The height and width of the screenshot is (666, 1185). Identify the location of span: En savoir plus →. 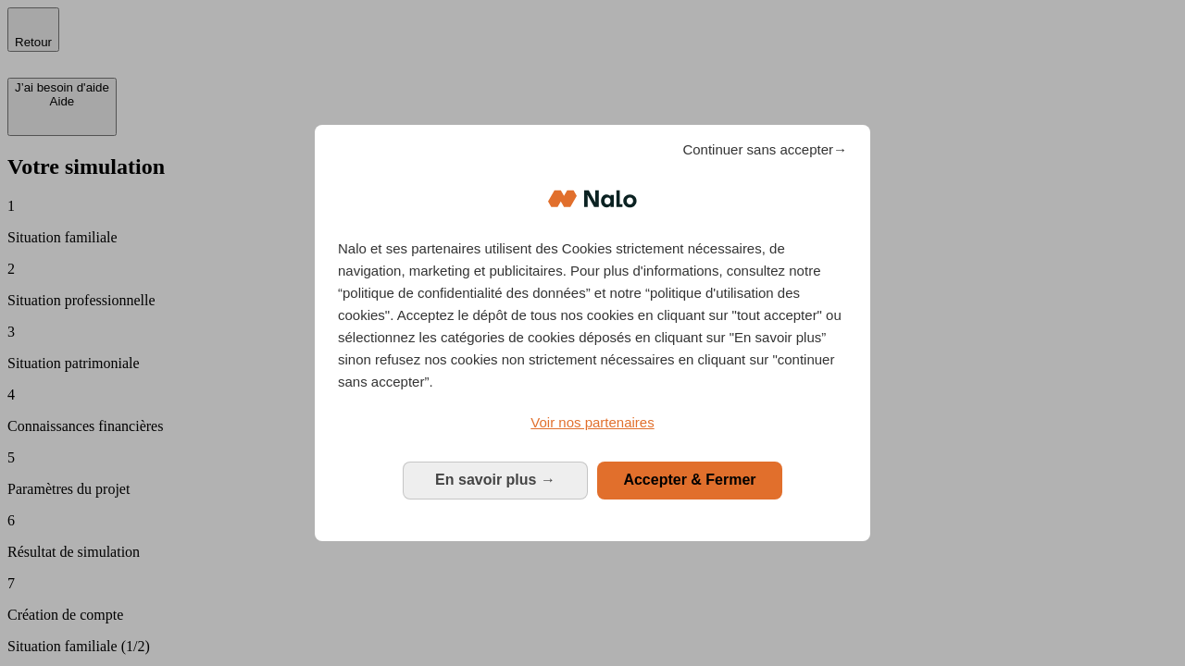
(495, 479).